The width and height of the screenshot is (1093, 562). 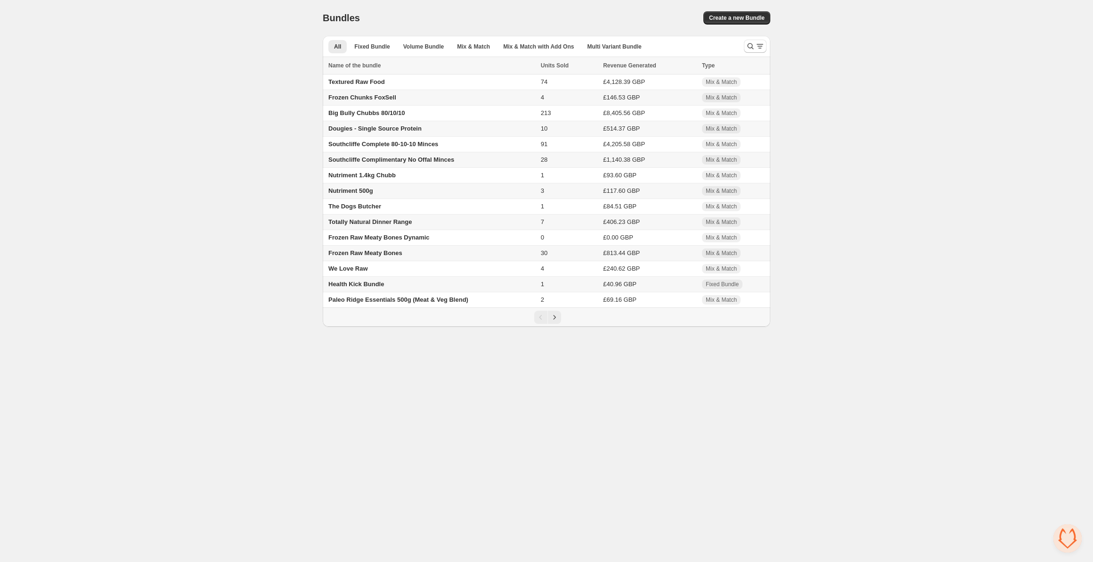 What do you see at coordinates (398, 299) in the screenshot?
I see `span: Paleo Ridge Essentials 500g (Meat & Veg Blend)` at bounding box center [398, 299].